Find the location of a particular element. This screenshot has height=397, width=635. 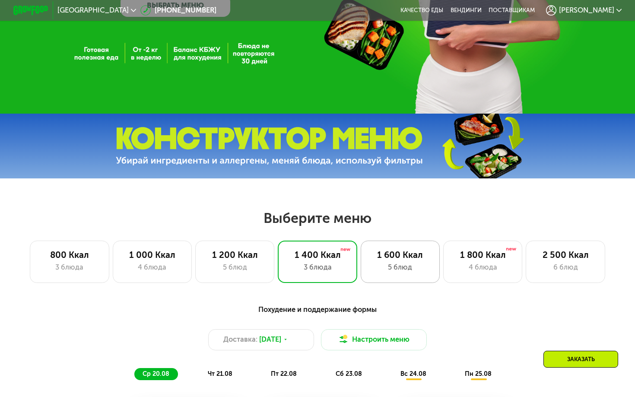

div: 1 600 Ккал is located at coordinates (400, 255).